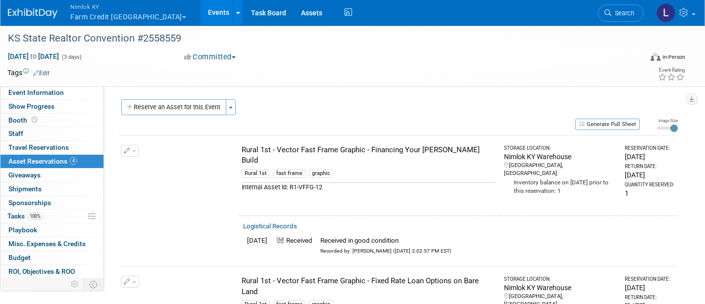 This screenshot has height=304, width=705. Describe the element at coordinates (24, 120) in the screenshot. I see `span: Booth` at that location.